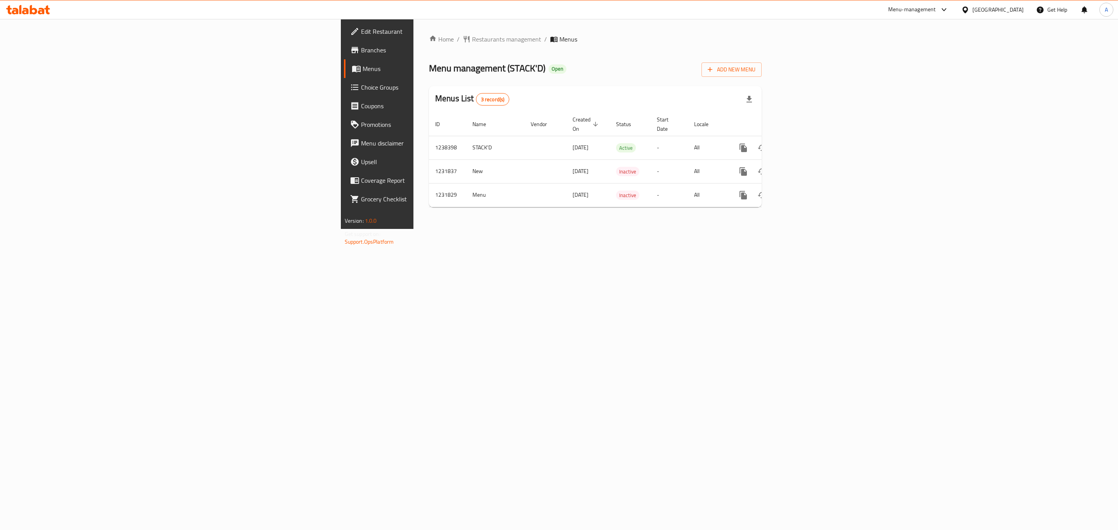  What do you see at coordinates (629, 124) in the screenshot?
I see `span: Status` at bounding box center [629, 124].